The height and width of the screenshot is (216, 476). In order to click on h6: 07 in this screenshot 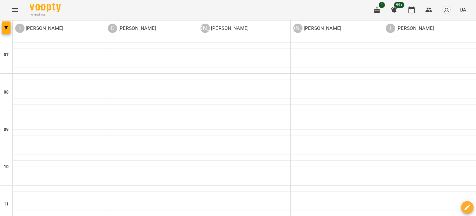, I will do `click(6, 55)`.